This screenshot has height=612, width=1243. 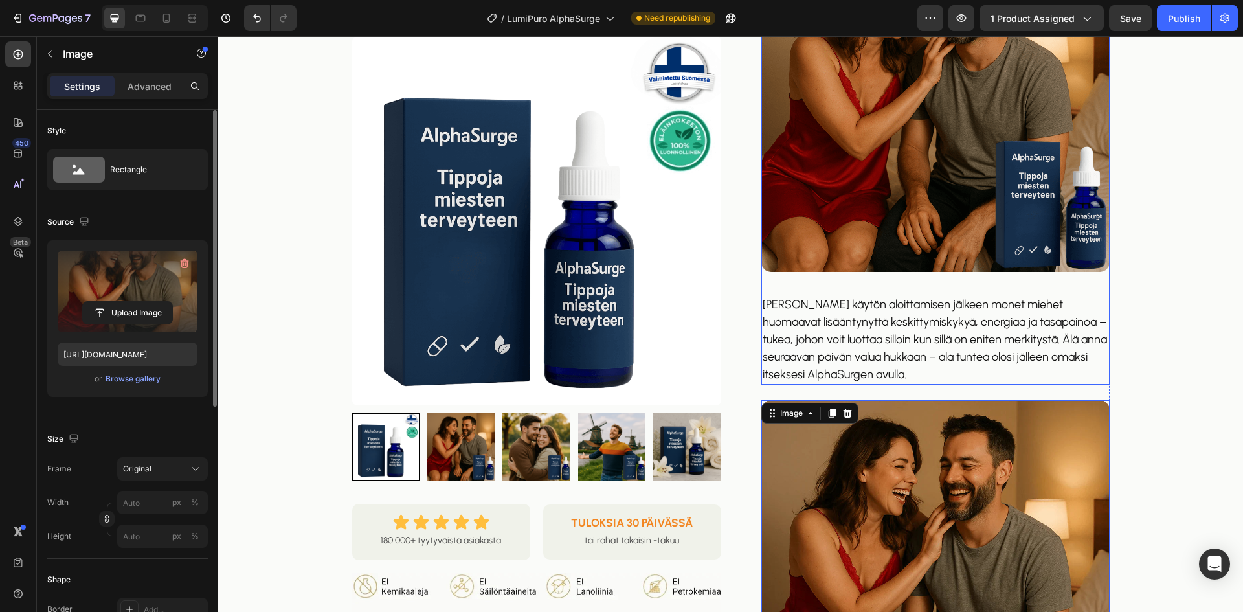 What do you see at coordinates (58, 502) in the screenshot?
I see `label: Width` at bounding box center [58, 502].